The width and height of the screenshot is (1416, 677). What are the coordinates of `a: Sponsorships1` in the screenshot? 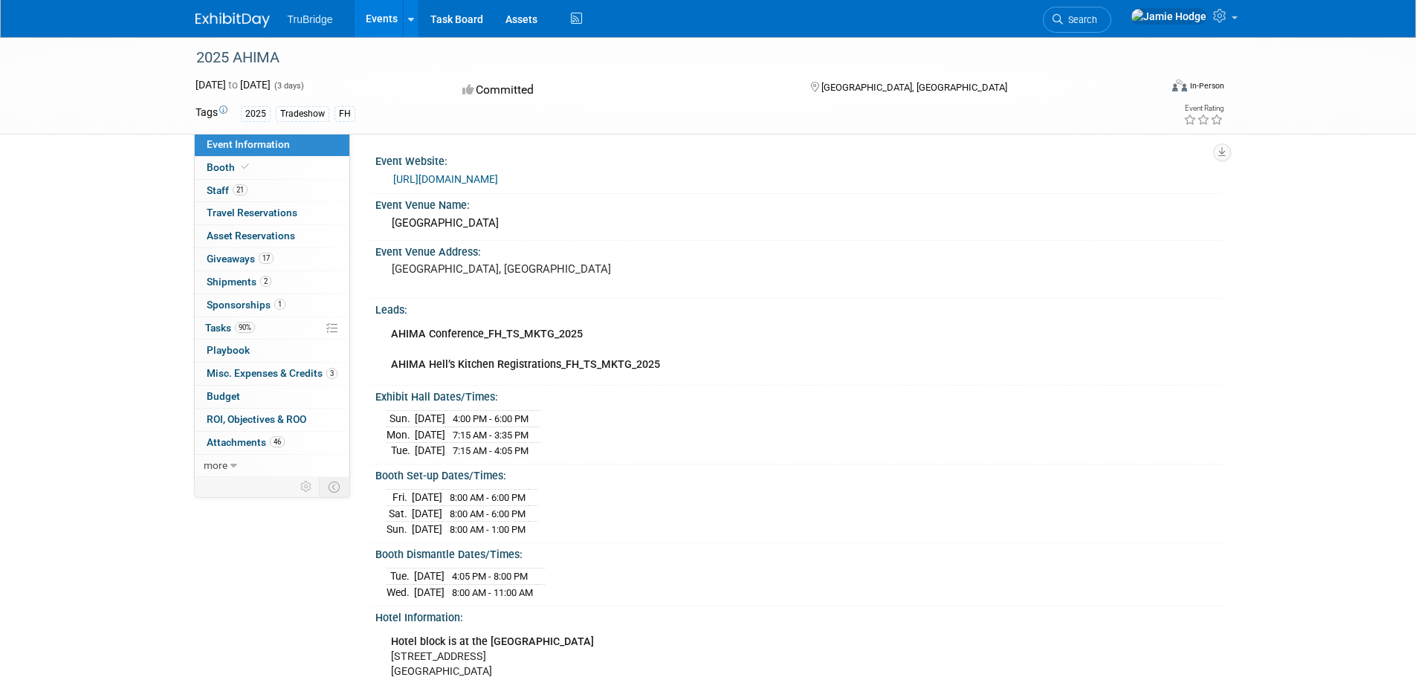 It's located at (272, 305).